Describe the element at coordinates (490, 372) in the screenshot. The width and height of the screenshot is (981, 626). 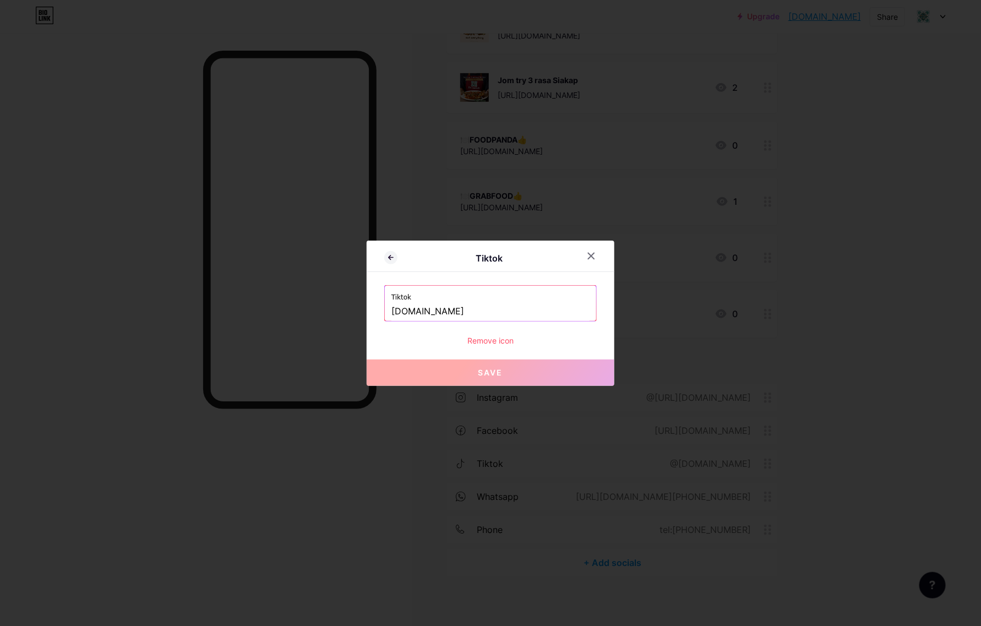
I see `span: Save` at that location.